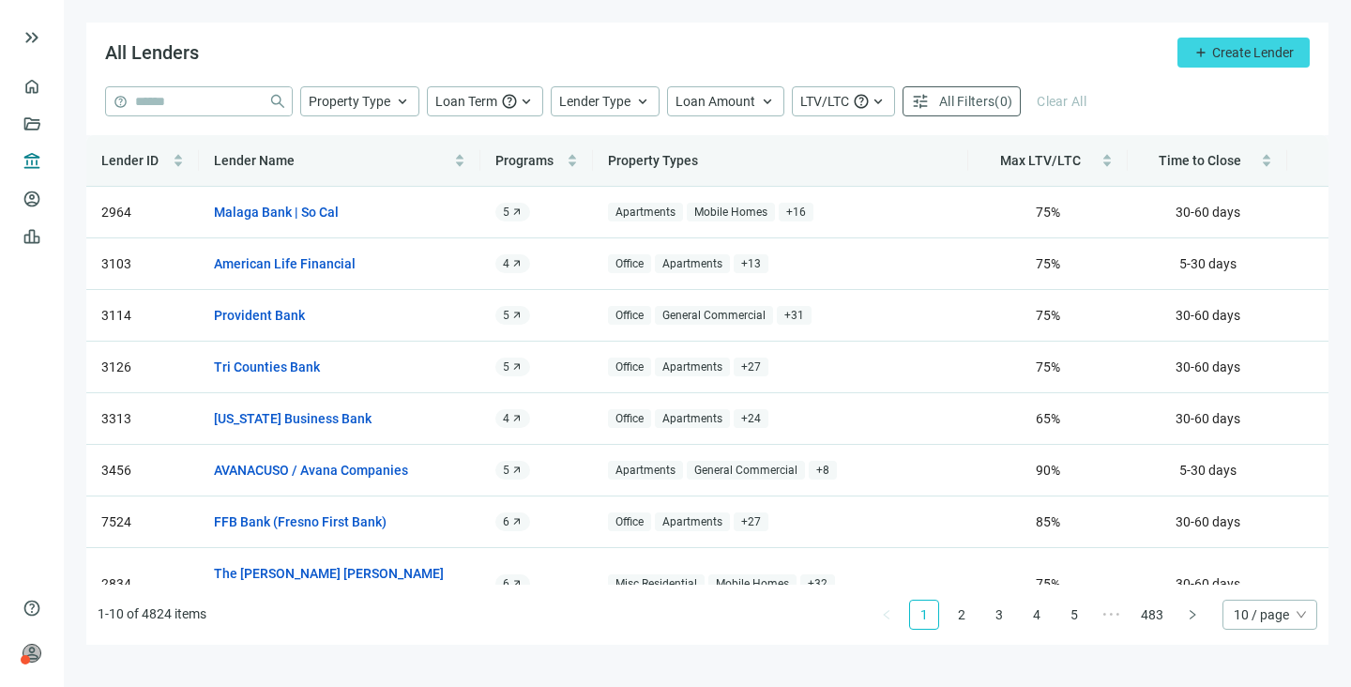 This screenshot has width=1351, height=687. What do you see at coordinates (1074, 614) in the screenshot?
I see `a: 5` at bounding box center [1074, 614].